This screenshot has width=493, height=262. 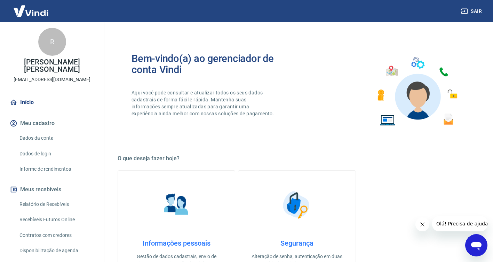 What do you see at coordinates (56, 219) in the screenshot?
I see `a: Recebíveis Futuros Online` at bounding box center [56, 219].